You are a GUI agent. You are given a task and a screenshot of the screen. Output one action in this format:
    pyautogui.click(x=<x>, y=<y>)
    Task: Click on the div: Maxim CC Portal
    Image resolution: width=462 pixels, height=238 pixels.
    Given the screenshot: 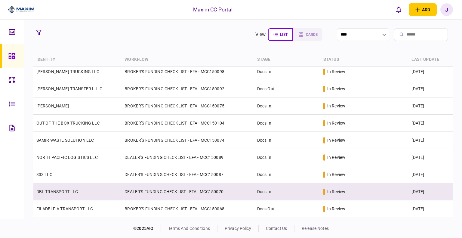 What is the action you would take?
    pyautogui.click(x=213, y=10)
    